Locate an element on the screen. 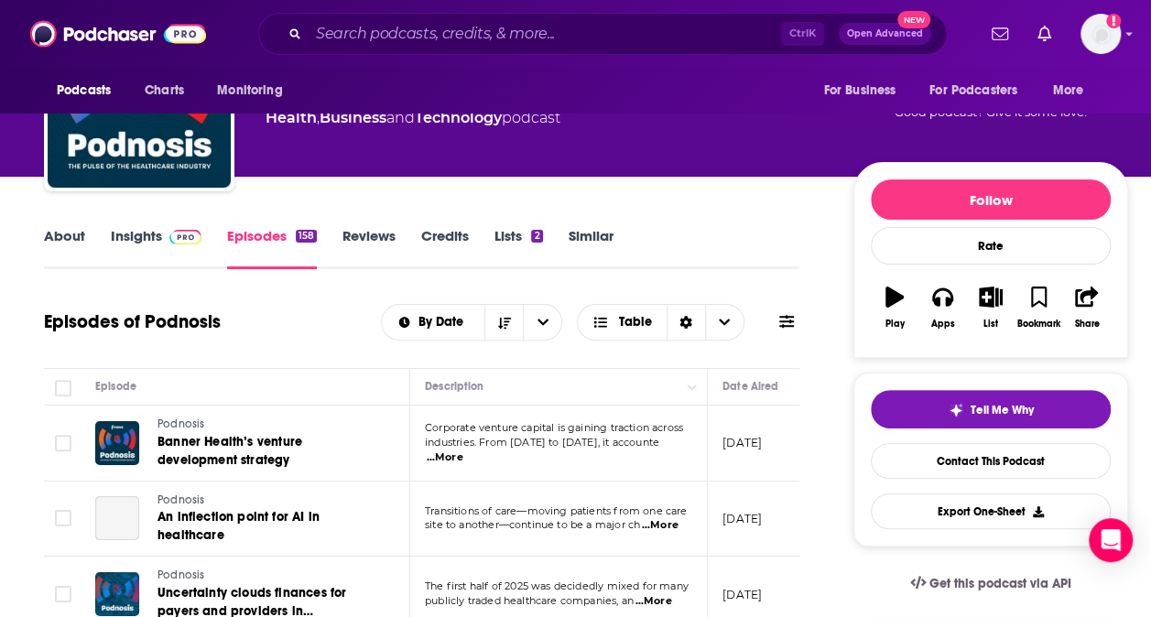  span: An inflection point for AI in healthcare is located at coordinates (238, 525).